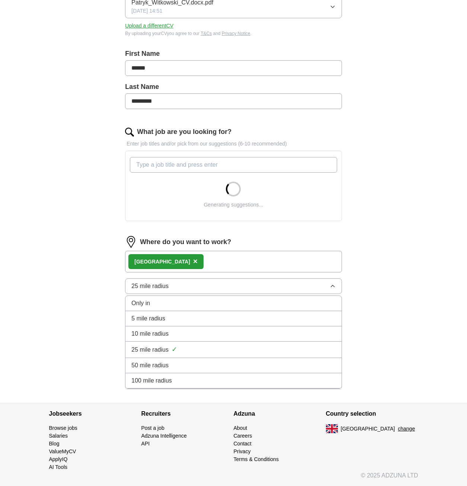  I want to click on img: location.png, so click(131, 242).